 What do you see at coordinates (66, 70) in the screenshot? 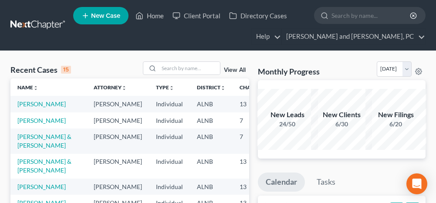
I see `div: 15` at bounding box center [66, 70].